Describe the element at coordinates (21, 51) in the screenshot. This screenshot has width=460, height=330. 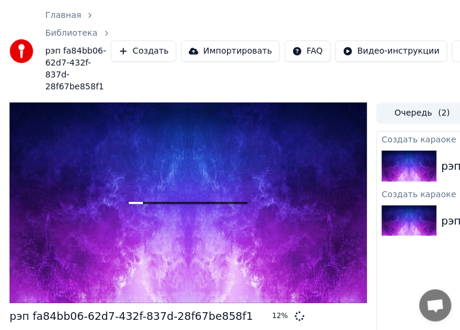
I see `img: youka` at that location.